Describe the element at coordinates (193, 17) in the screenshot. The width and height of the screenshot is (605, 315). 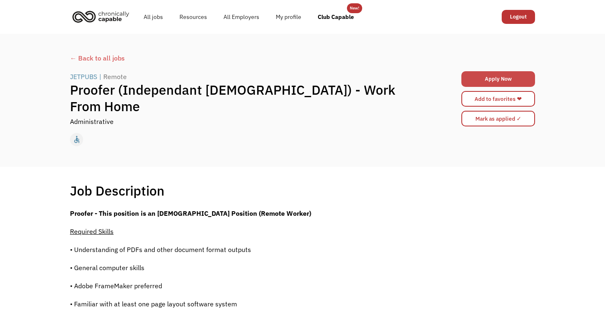
I see `a: Resources` at that location.